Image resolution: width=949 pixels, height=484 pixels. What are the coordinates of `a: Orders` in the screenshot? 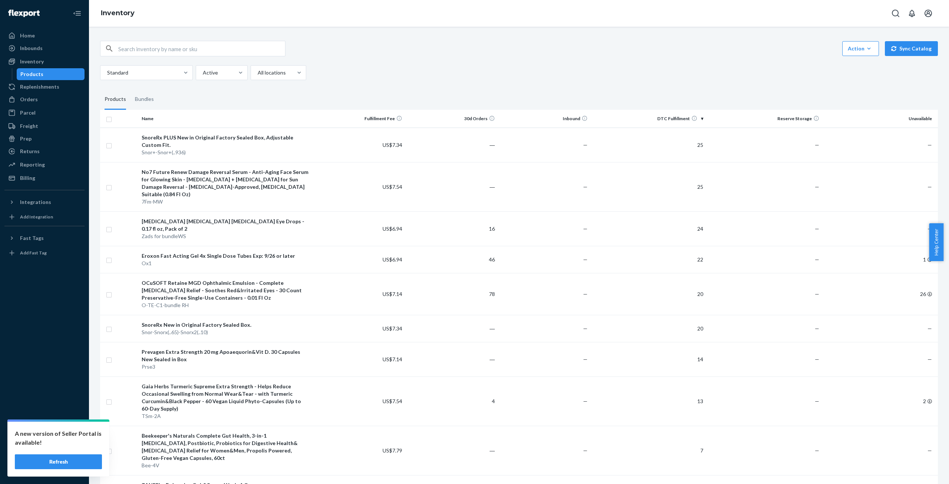 It's located at (44, 99).